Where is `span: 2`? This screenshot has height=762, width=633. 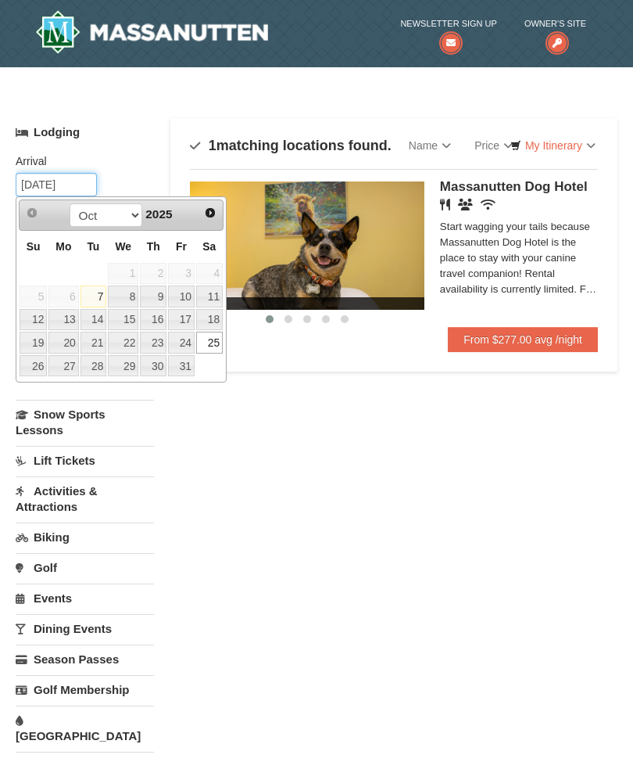 span: 2 is located at coordinates (153, 274).